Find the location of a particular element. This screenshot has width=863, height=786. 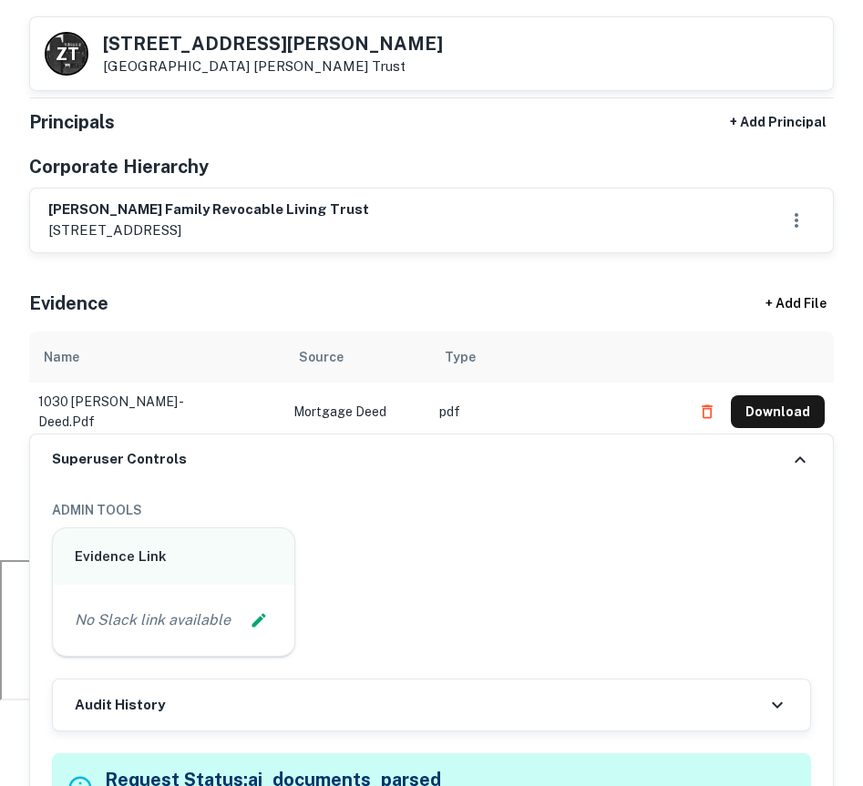

div: Type is located at coordinates (460, 357).